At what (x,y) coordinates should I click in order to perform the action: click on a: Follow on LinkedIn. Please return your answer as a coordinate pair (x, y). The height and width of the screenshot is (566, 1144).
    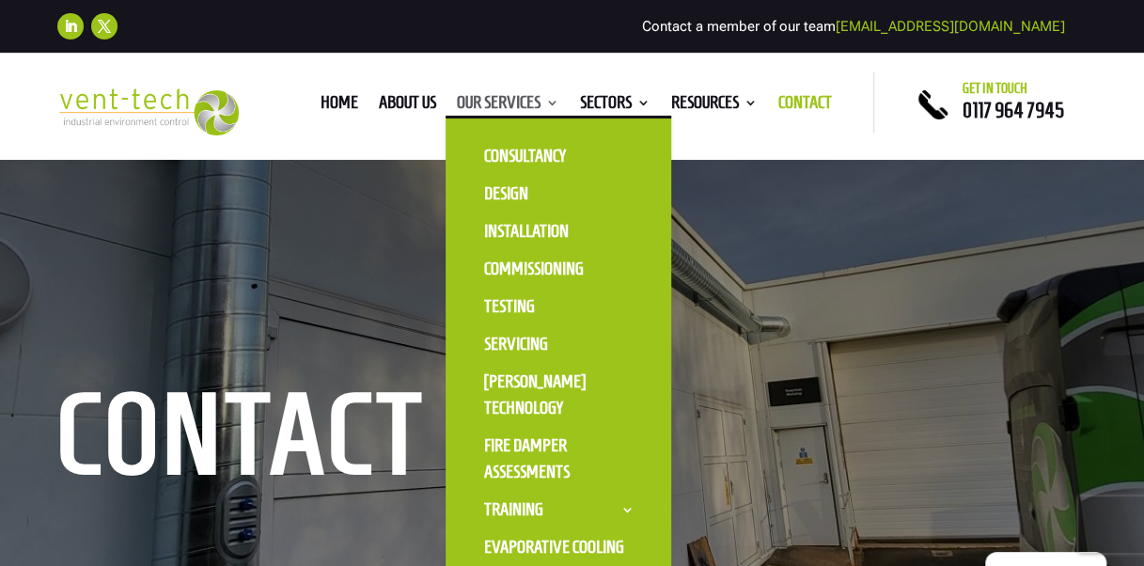
    Looking at the image, I should click on (70, 26).